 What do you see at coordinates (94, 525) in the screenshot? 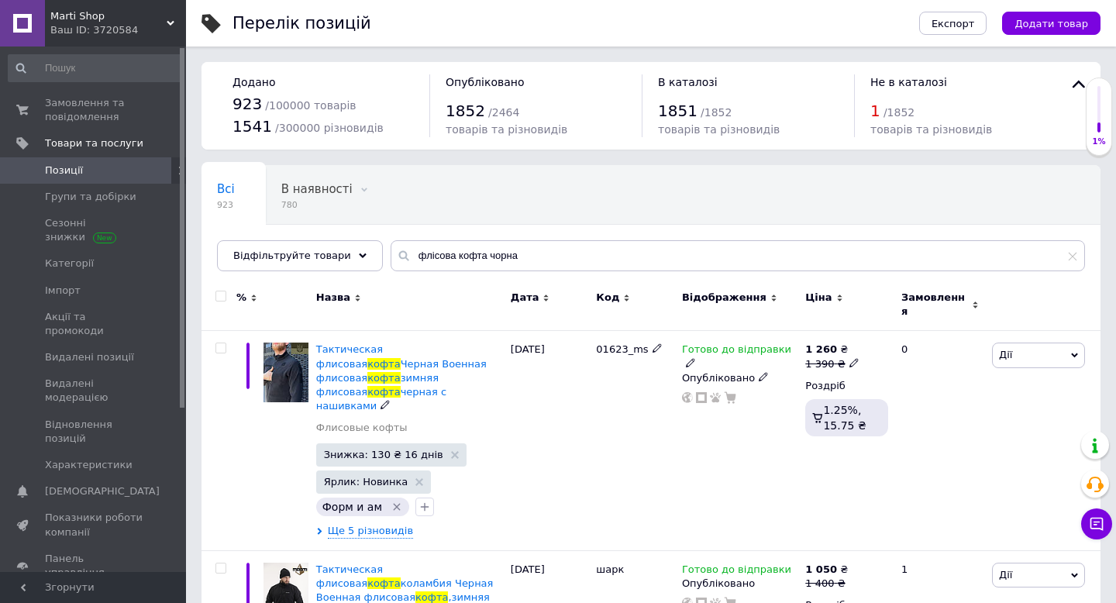
I see `span: Показники роботи компанії` at bounding box center [94, 525].